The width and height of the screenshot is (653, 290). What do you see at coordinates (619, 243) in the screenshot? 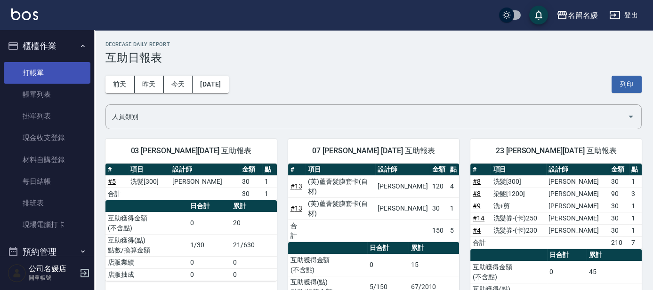
I see `td: 210` at bounding box center [619, 243].